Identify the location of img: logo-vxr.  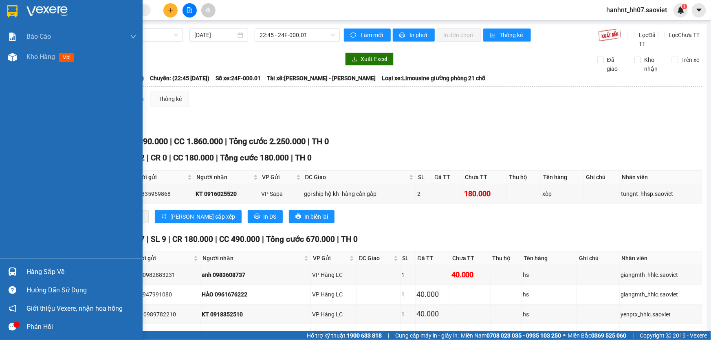
(12, 11).